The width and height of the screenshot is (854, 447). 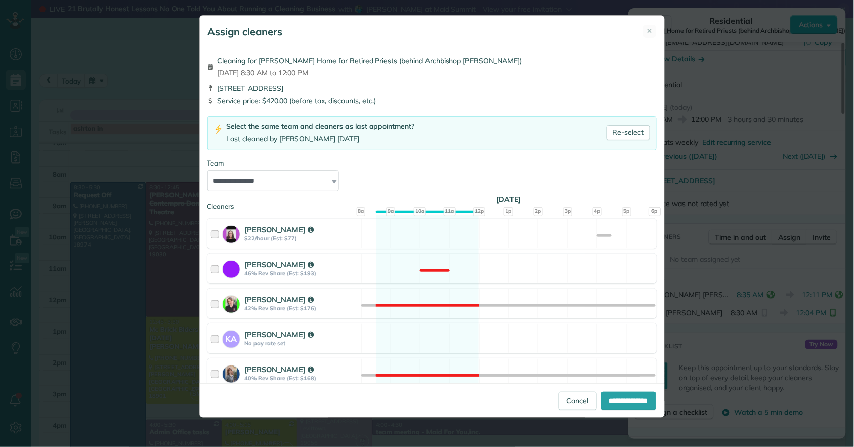 I want to click on div: Cleaners, so click(x=432, y=203).